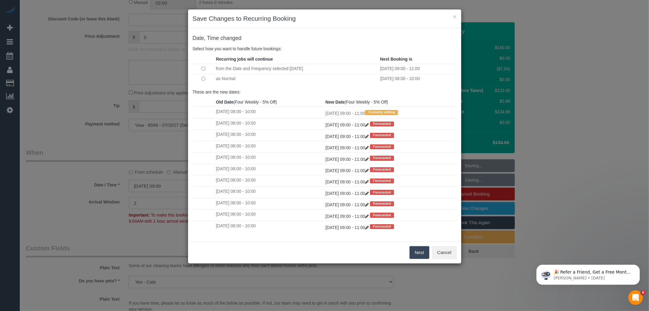 This screenshot has height=311, width=649. I want to click on p: 🎉 Refer a Friend, Get a Free Month! 🎉 Love Automaid? Share the love! When you refer a friend who ..., so click(66, 20).